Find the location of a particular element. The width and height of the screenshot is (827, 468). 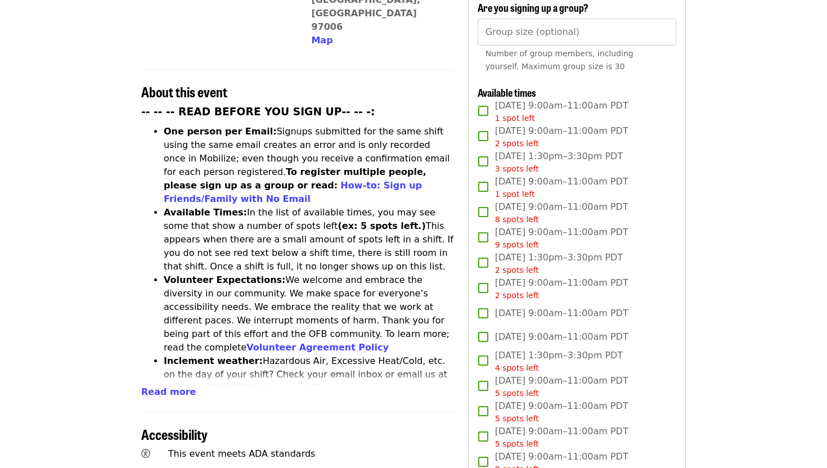

strong: Available Times: is located at coordinates (205, 212).